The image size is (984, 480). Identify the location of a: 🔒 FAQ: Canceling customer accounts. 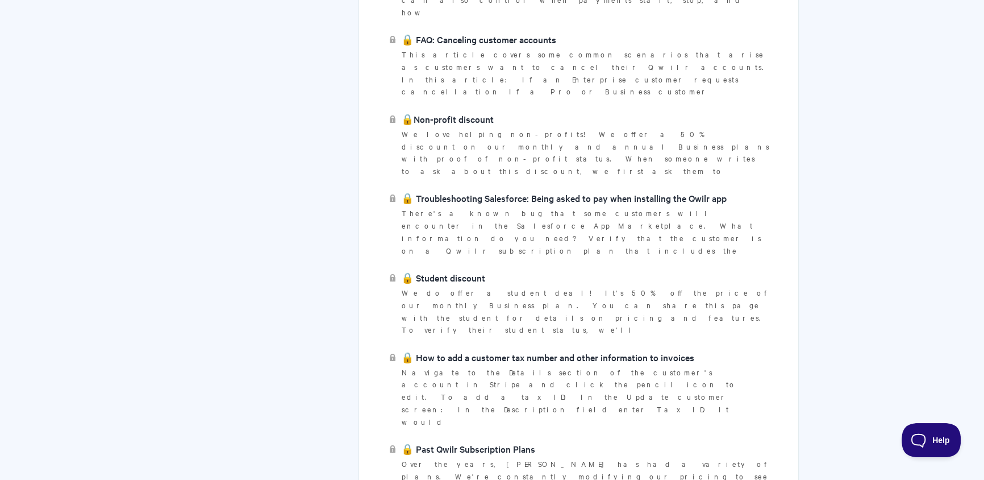
(472, 39).